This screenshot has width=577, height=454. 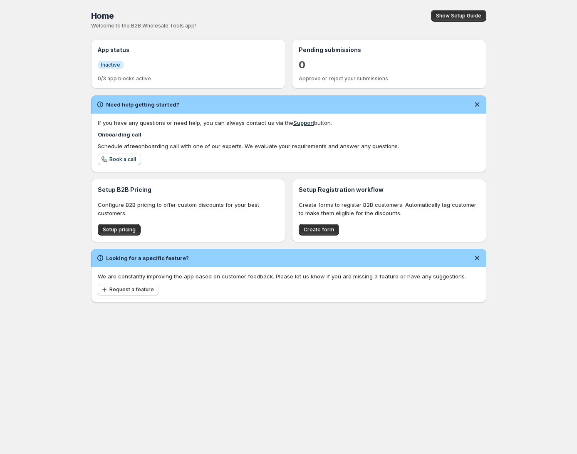 I want to click on span: Create form, so click(x=319, y=230).